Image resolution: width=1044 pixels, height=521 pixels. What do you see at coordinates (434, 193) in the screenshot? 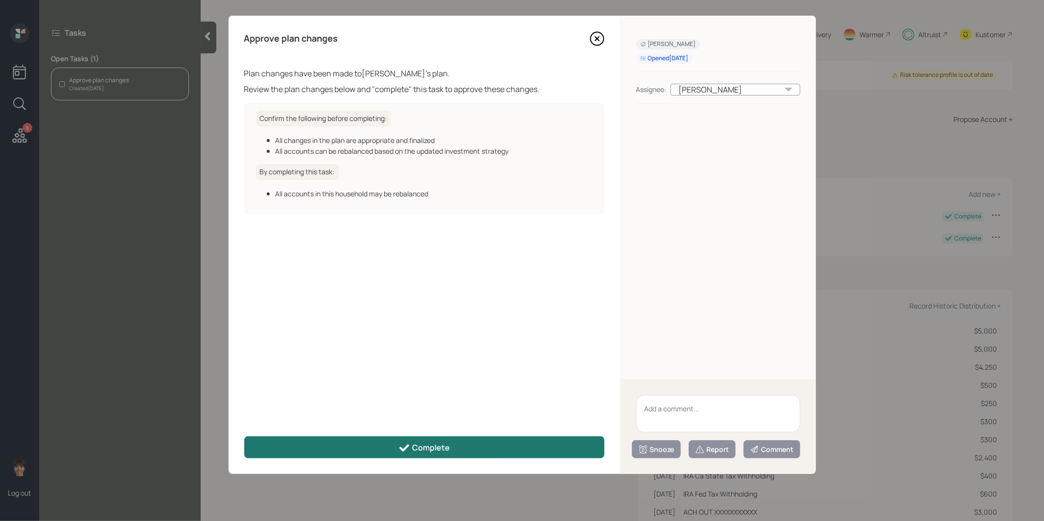
I see `div: All accounts in this household may be rebalanced` at bounding box center [434, 193].